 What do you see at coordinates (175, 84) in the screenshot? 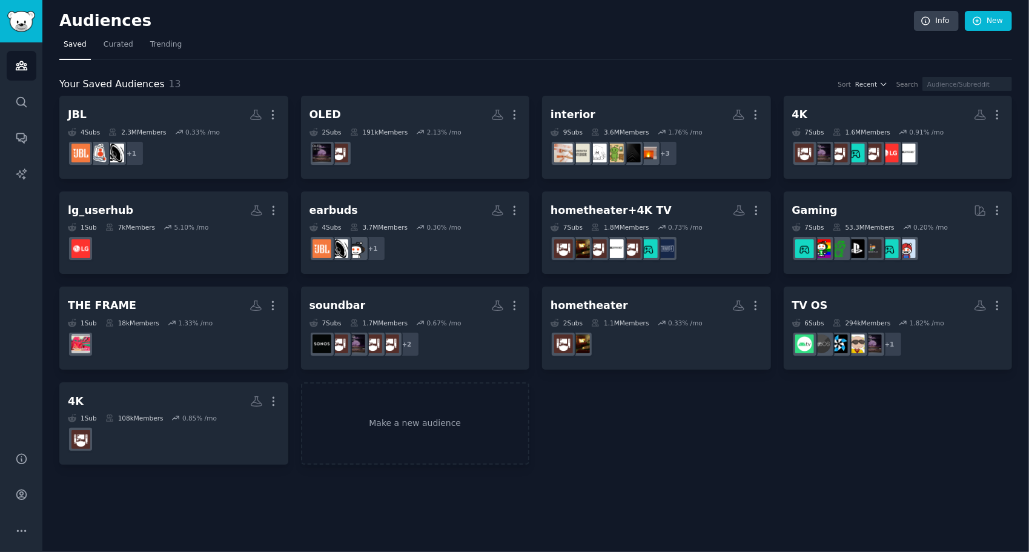
I see `span: 13` at bounding box center [175, 84].